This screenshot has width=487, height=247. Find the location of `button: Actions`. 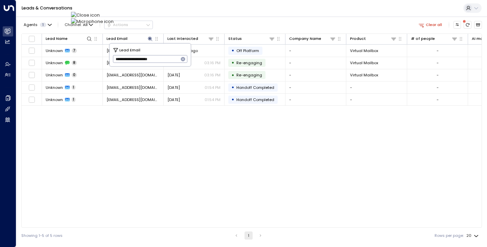

button: Actions is located at coordinates (129, 25).